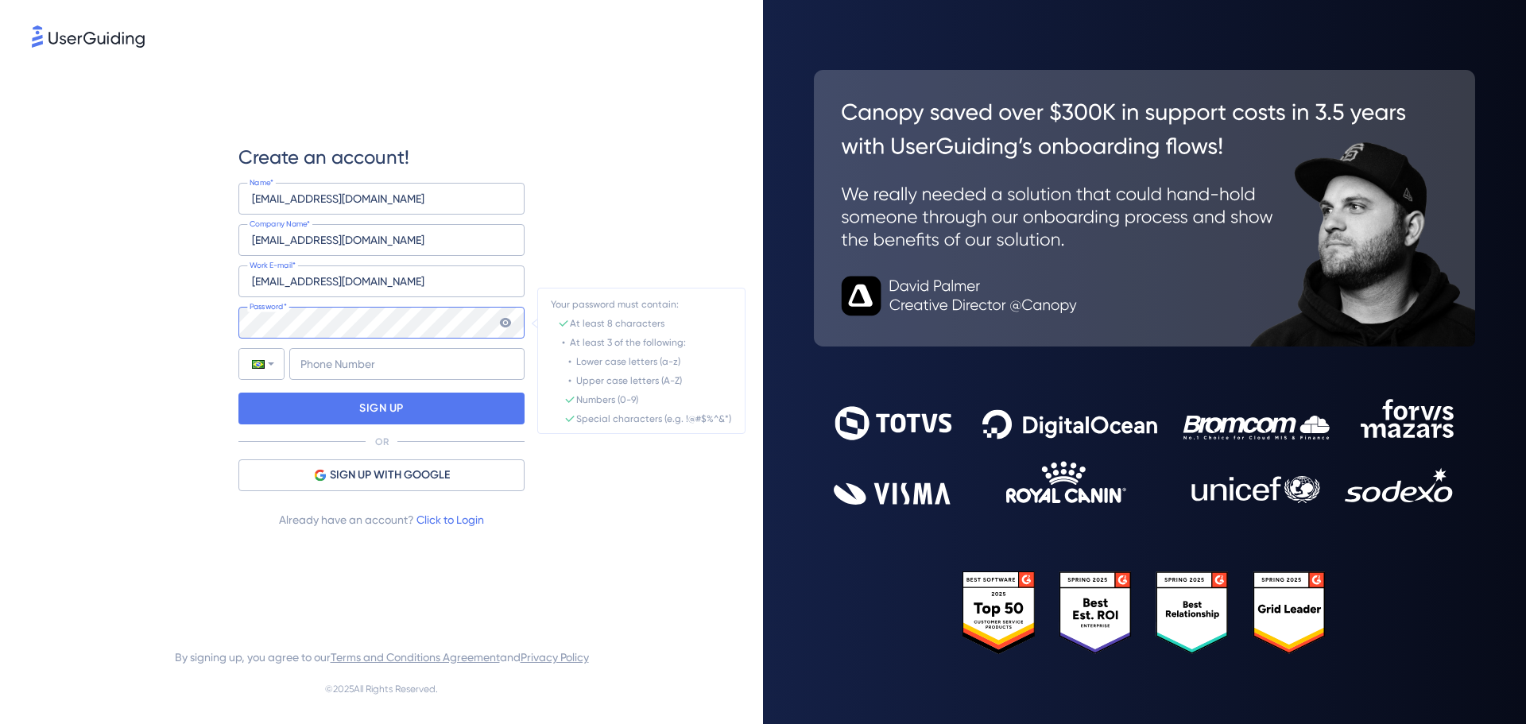  Describe the element at coordinates (450, 520) in the screenshot. I see `a: Click to Login` at that location.